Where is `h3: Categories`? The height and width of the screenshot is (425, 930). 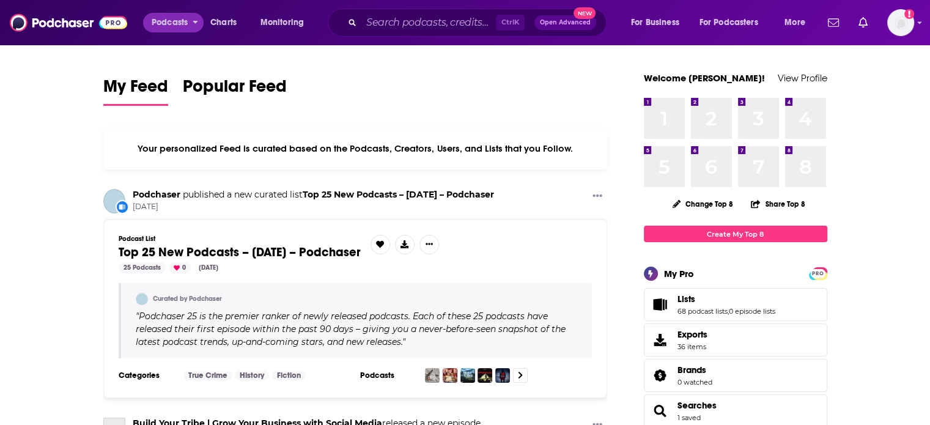 h3: Categories is located at coordinates (146, 375).